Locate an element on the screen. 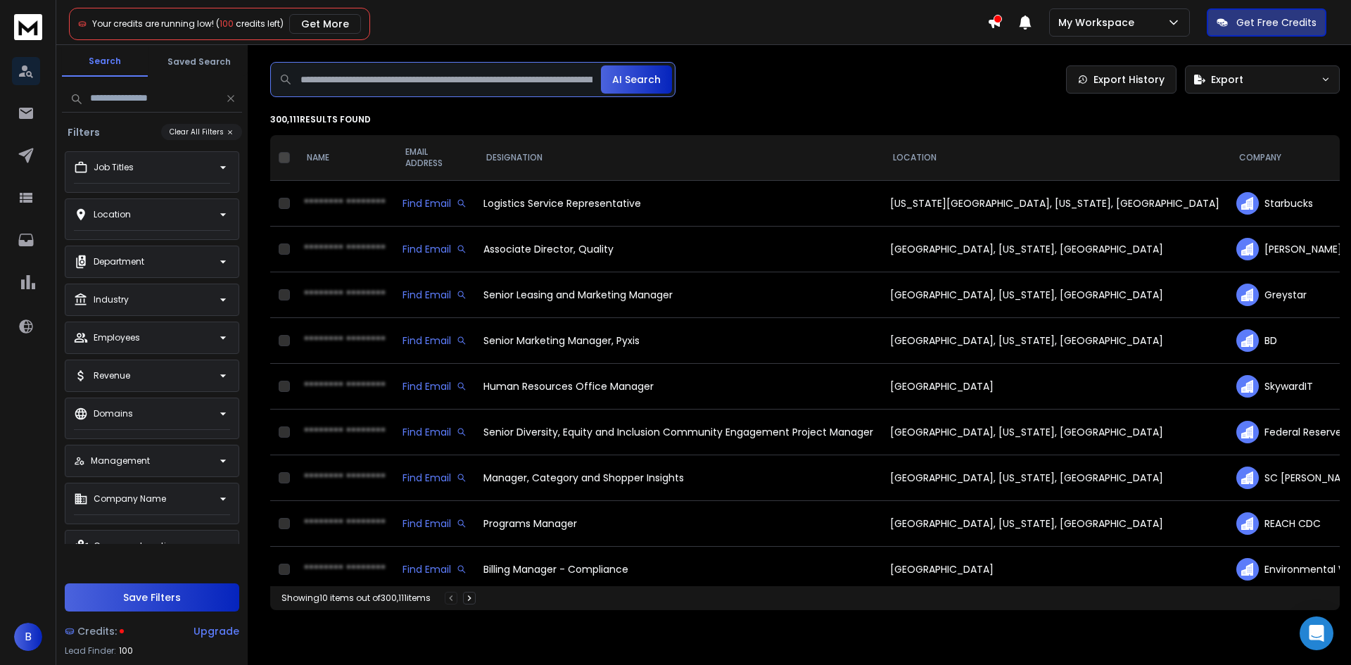 This screenshot has width=1351, height=665. td: Senior Diversity, Equity and Inclusion Community Engagement Project Manager is located at coordinates (678, 432).